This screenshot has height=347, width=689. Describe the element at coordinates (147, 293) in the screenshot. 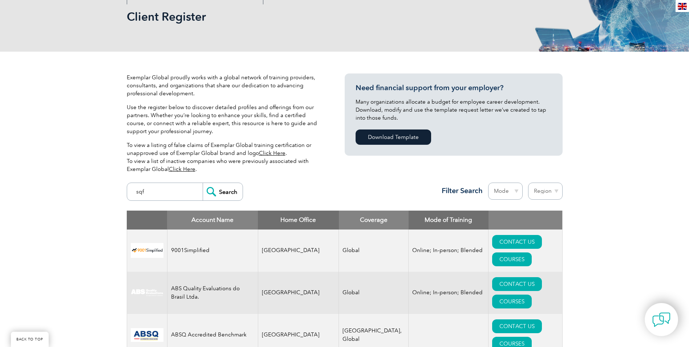

I see `img: c92924ac-d9bc-ea11-a814-000d3a79823d-logo.jpg` at that location.